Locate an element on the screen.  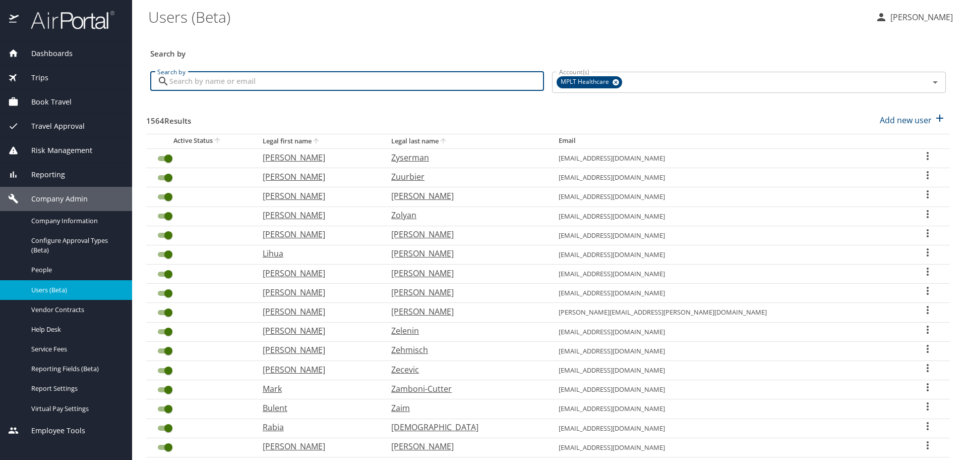
p: Zyserman is located at coordinates (465, 157).